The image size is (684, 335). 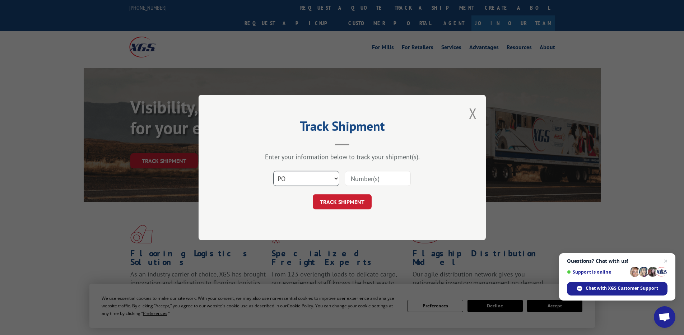 I want to click on span: Support is online, so click(x=597, y=272).